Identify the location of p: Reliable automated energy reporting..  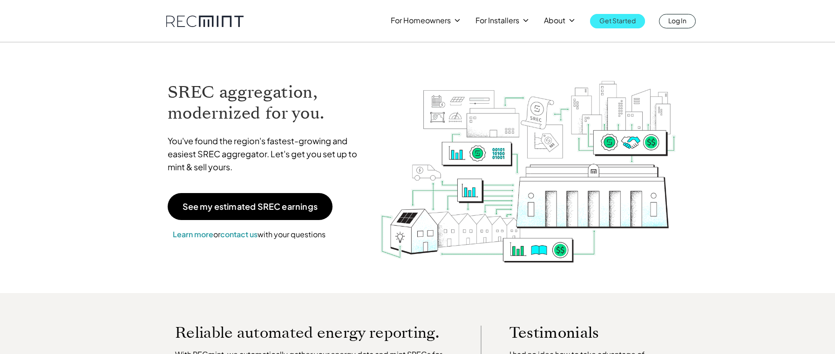
(314, 333).